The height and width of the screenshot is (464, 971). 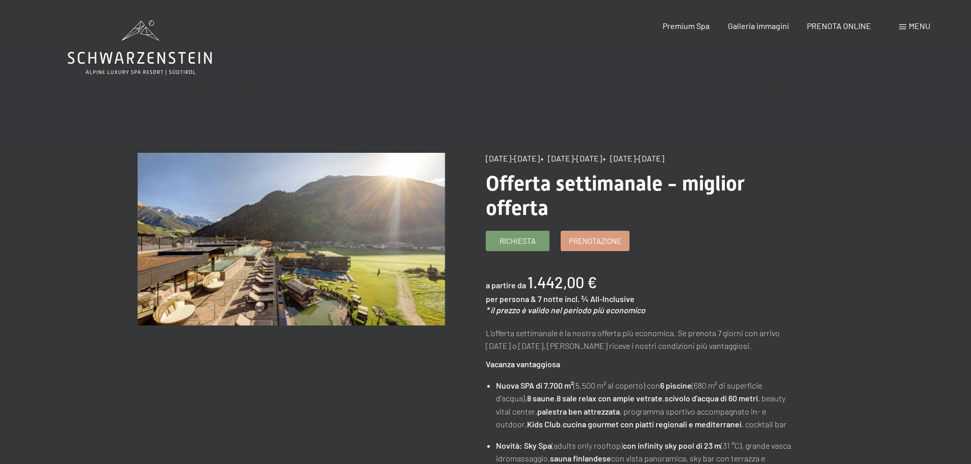 What do you see at coordinates (291, 239) in the screenshot?
I see `img: Offerta settimanale - miglior offerta` at bounding box center [291, 239].